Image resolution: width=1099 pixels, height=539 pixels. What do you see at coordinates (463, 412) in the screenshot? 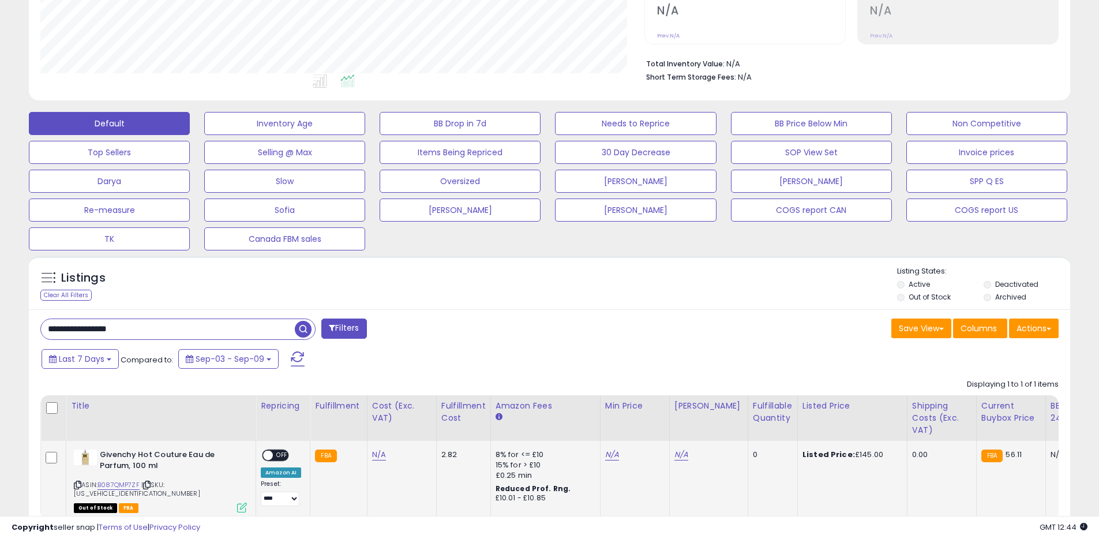
I see `div: Fulfillment Cost` at bounding box center [463, 412].